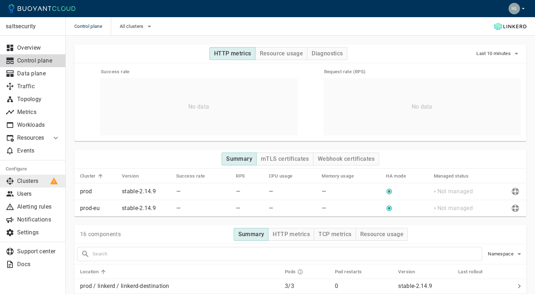 The image size is (535, 294). I want to click on p: Resources, so click(31, 138).